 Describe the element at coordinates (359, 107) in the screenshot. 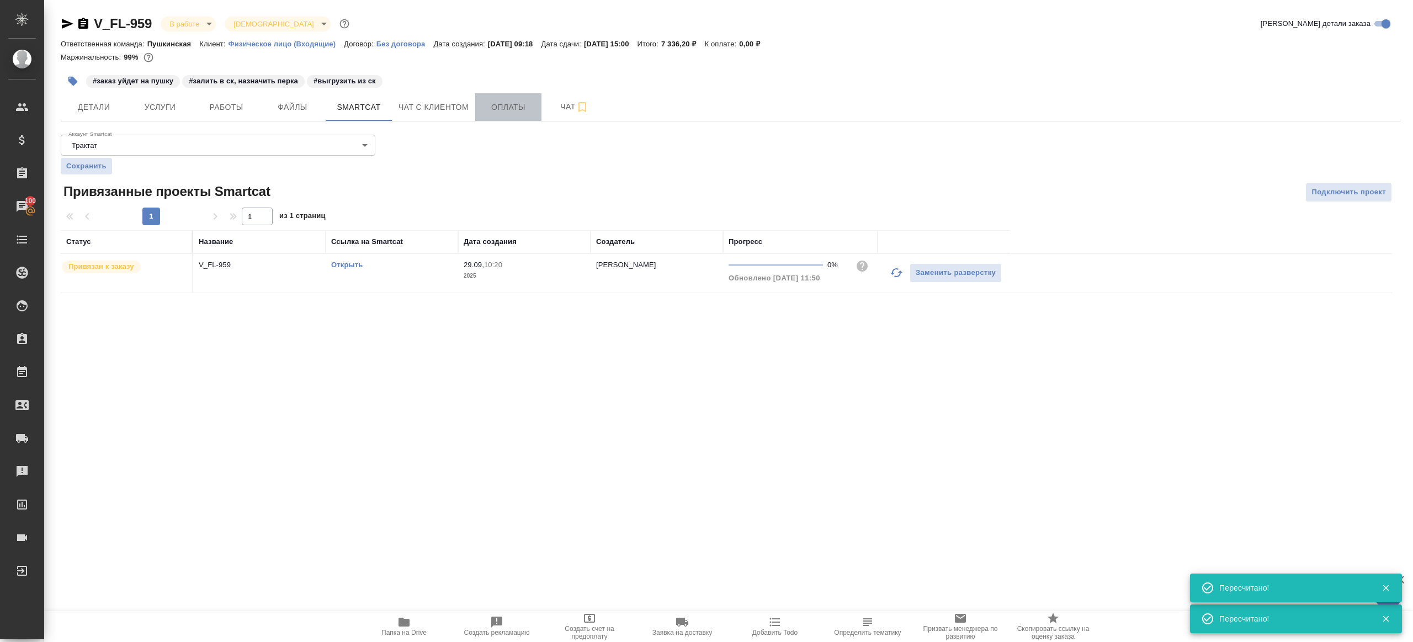

I see `span: Smartcat` at that location.